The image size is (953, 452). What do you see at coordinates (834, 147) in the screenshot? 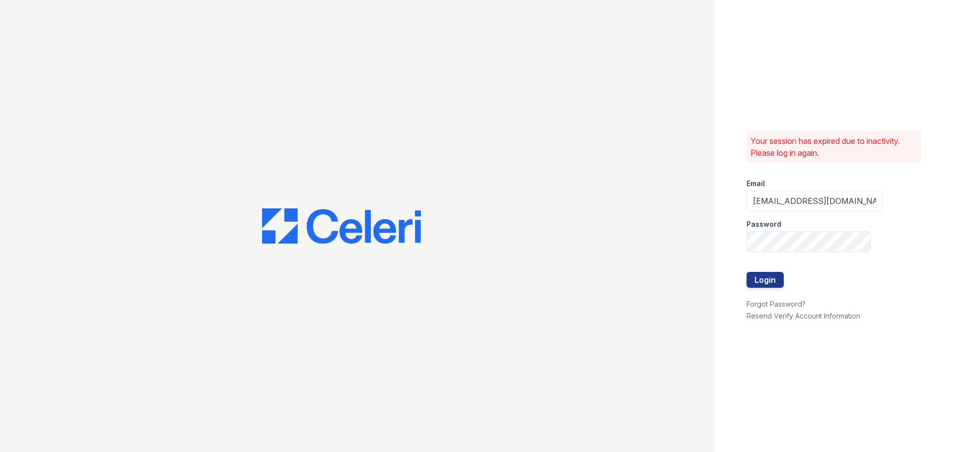
I see `p: Your session has expired due to inactivity. Please log in again.` at bounding box center [834, 147].